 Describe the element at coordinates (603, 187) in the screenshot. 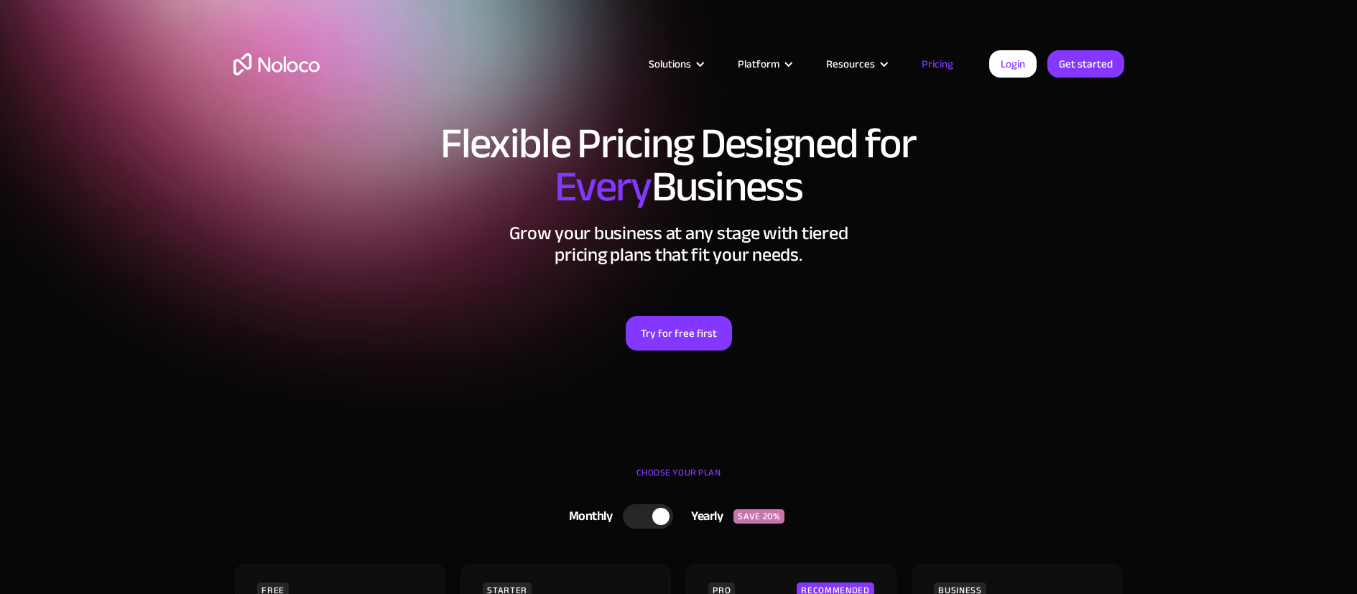

I see `span: Every` at that location.